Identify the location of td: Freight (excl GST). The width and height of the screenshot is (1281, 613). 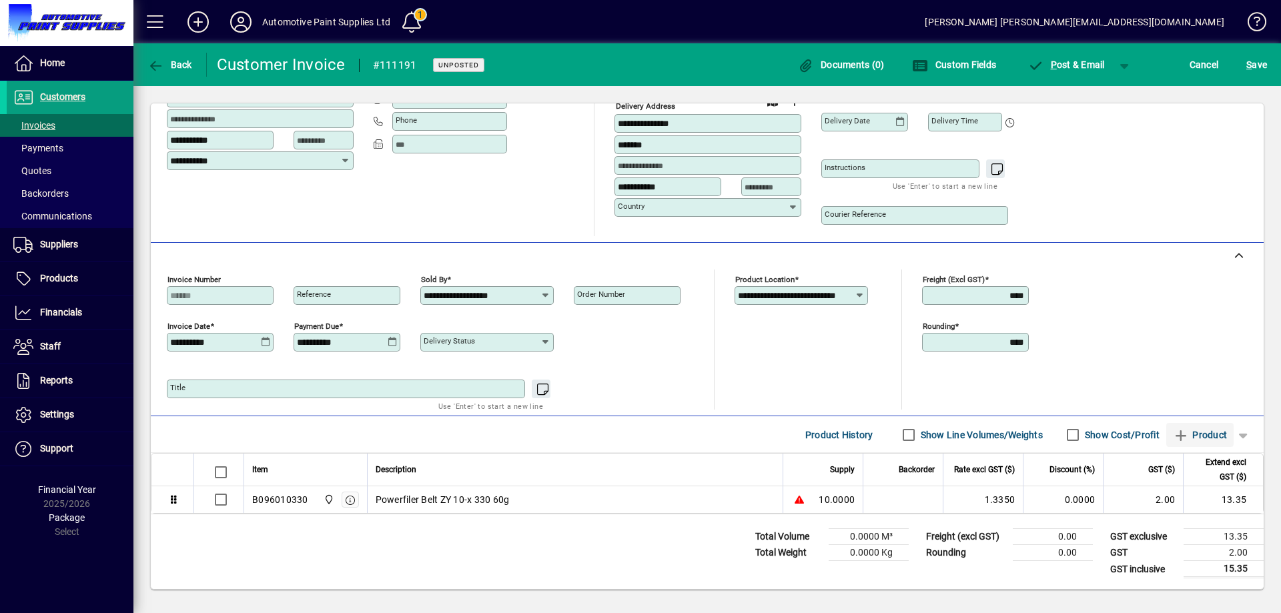
(966, 537).